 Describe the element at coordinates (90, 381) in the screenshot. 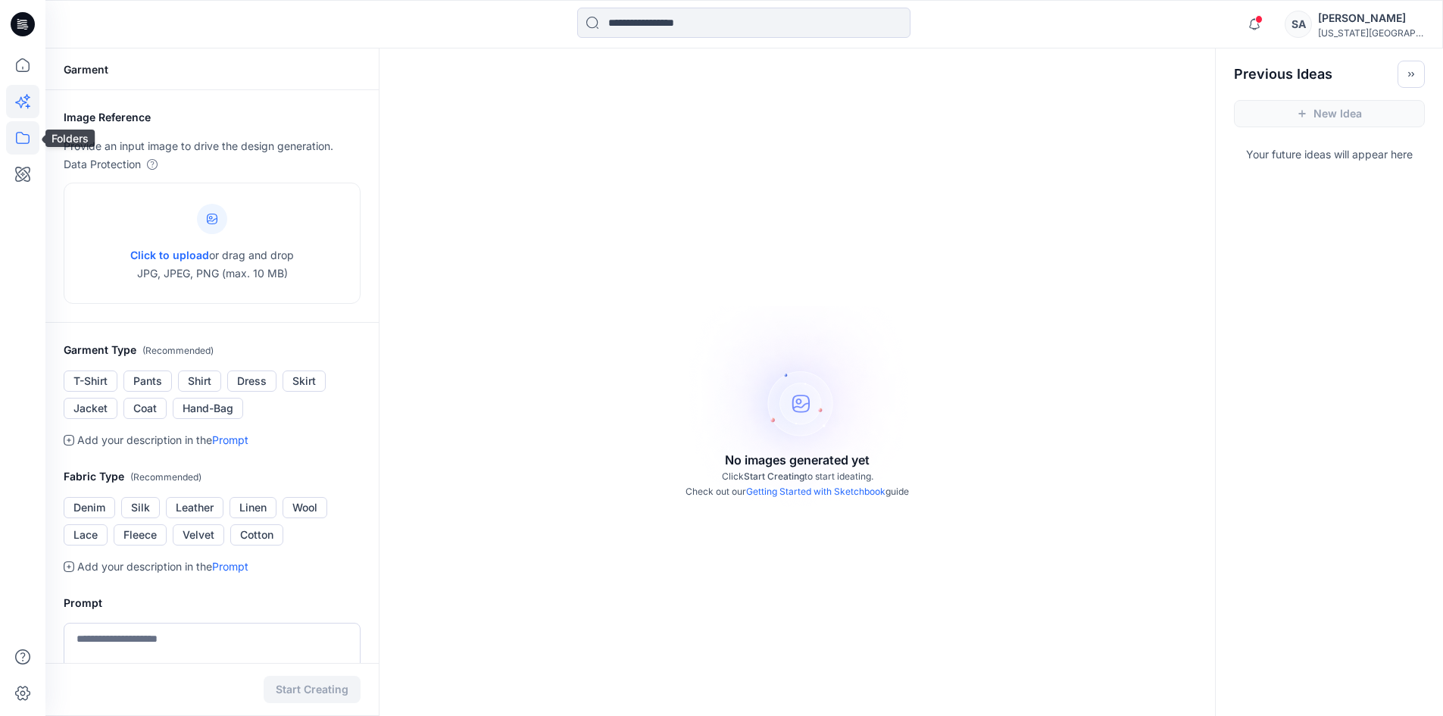

I see `button: T-Shirt` at that location.